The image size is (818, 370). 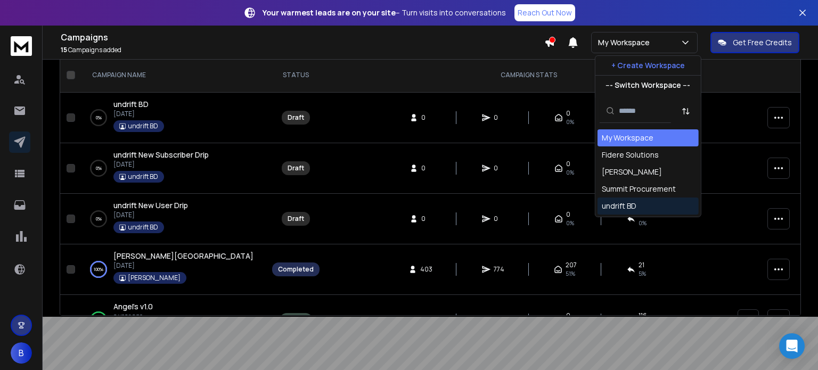 I want to click on th: STATUS, so click(x=296, y=75).